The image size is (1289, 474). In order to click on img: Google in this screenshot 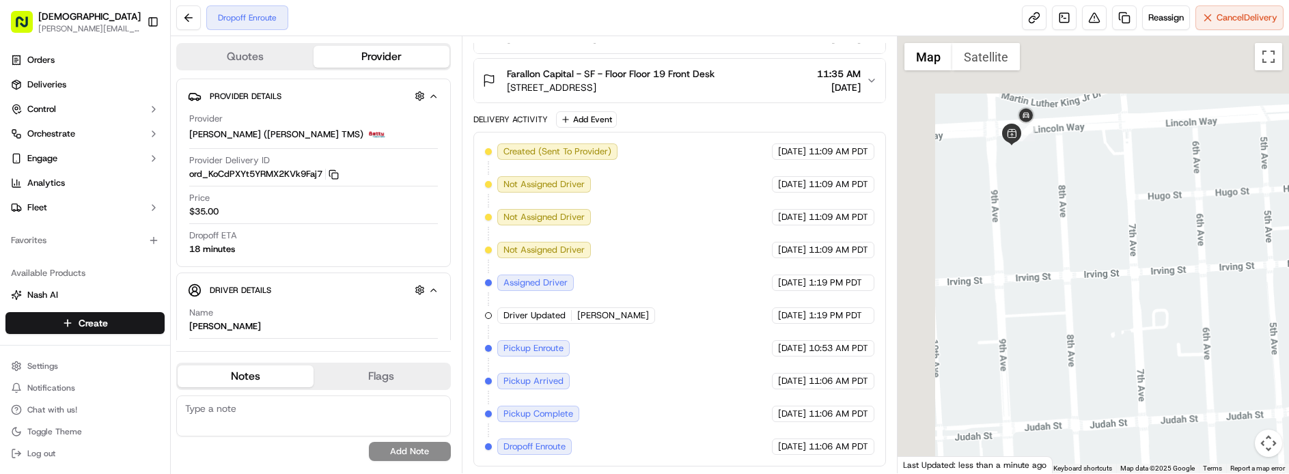, I will do `click(923, 464)`.